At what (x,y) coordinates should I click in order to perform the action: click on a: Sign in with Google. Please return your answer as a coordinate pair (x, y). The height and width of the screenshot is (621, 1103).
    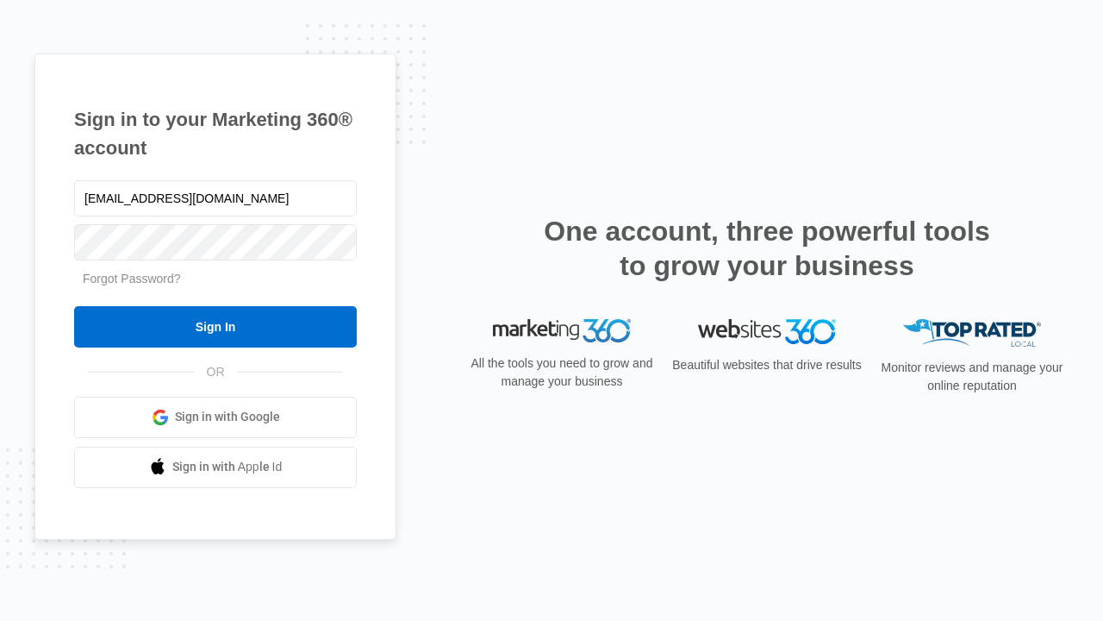
    Looking at the image, I should click on (215, 417).